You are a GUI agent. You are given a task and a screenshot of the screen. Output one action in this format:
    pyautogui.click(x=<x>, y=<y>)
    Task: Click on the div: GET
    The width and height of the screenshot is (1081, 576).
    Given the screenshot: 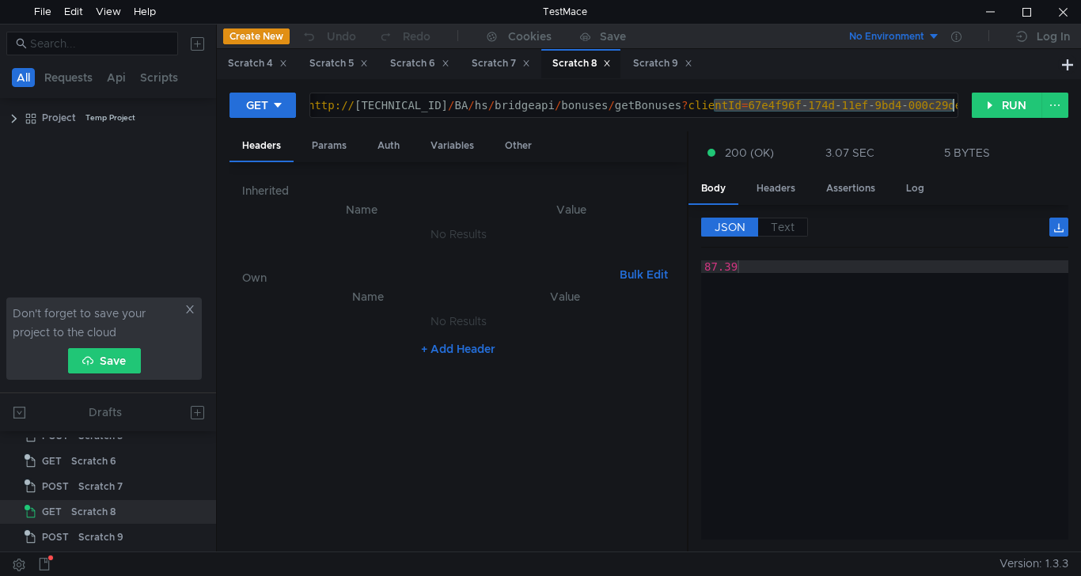 What is the action you would take?
    pyautogui.click(x=257, y=105)
    